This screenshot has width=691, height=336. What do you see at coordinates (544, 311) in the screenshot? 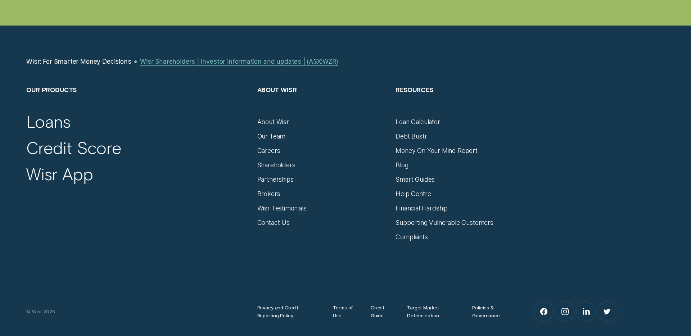
I see `a: Facebook` at bounding box center [544, 311].